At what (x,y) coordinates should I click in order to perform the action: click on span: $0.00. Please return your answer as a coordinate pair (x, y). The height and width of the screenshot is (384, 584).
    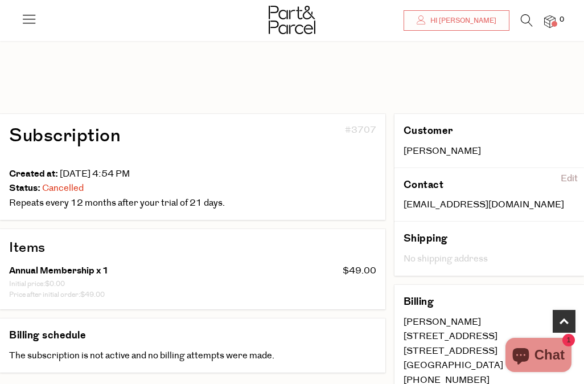
    Looking at the image, I should click on (55, 284).